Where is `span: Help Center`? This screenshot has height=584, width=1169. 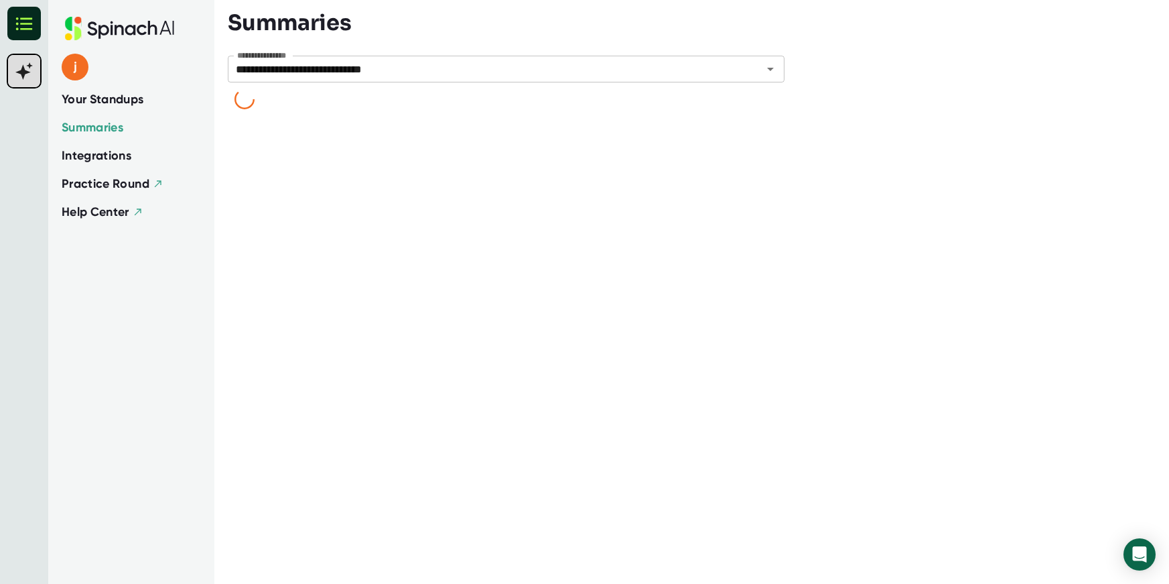 span: Help Center is located at coordinates (95, 212).